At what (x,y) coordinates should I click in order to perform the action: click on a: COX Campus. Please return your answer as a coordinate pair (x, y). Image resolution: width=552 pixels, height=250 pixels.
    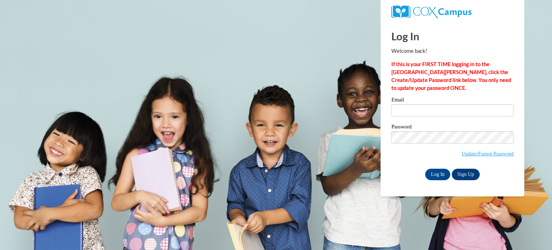
    Looking at the image, I should click on (431, 11).